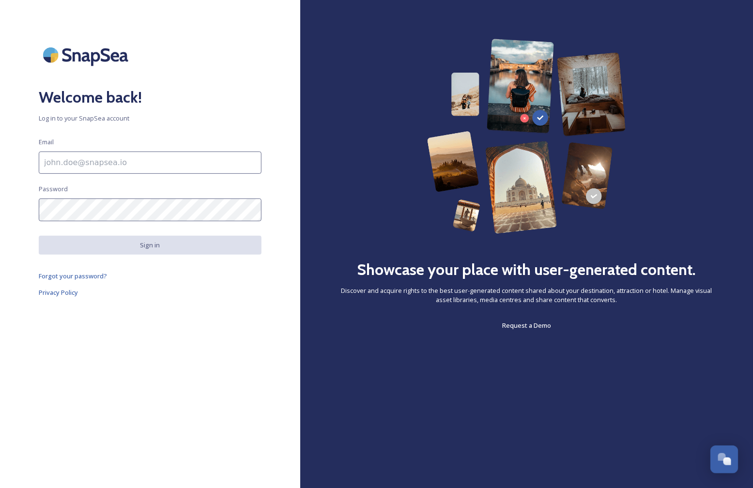 The image size is (753, 488). Describe the element at coordinates (150, 276) in the screenshot. I see `a: Forgot your password?` at that location.